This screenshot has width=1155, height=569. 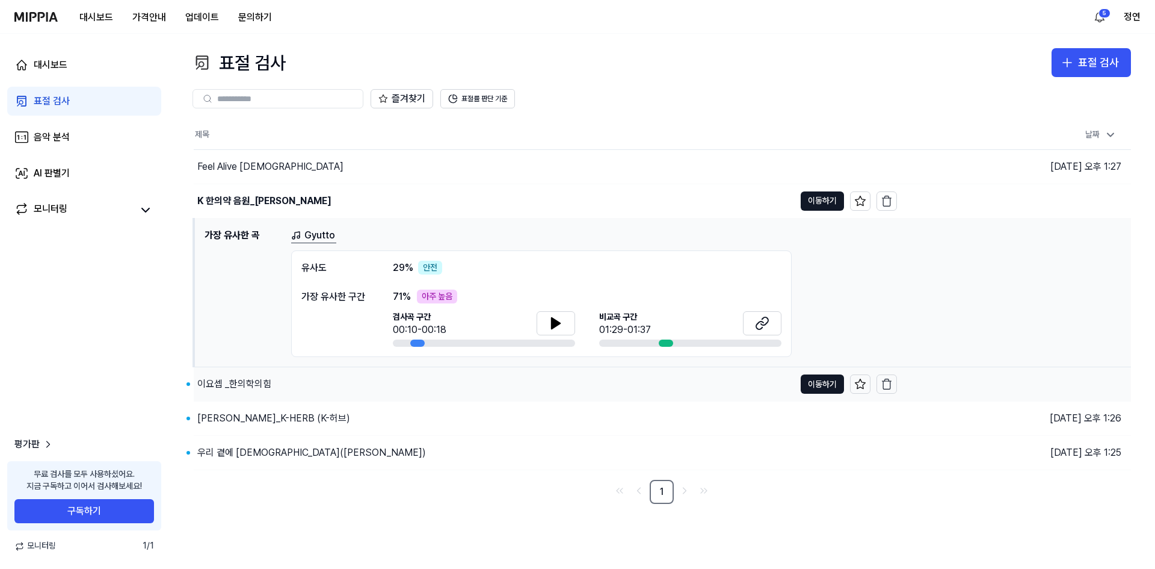 I want to click on div: 가장 유사한 구간, so click(x=335, y=297).